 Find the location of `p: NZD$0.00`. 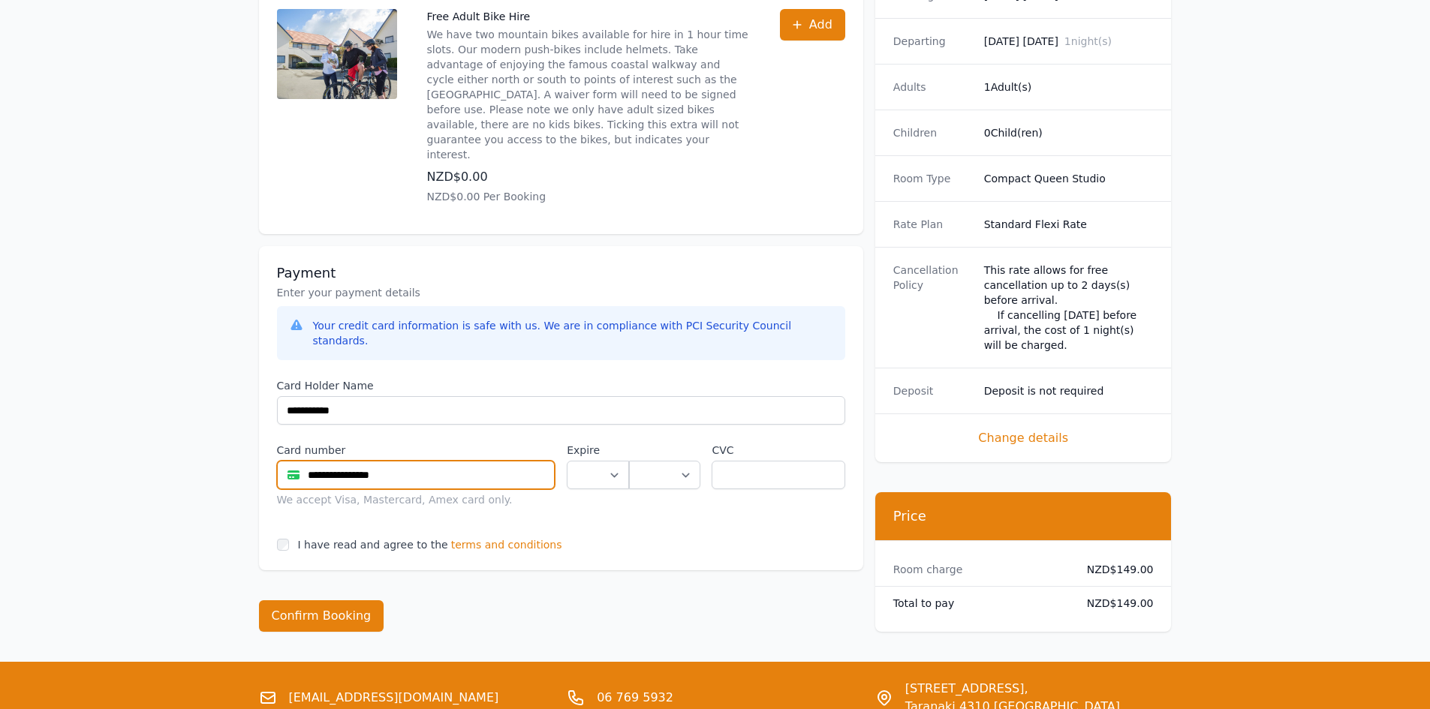

p: NZD$0.00 is located at coordinates (589, 177).